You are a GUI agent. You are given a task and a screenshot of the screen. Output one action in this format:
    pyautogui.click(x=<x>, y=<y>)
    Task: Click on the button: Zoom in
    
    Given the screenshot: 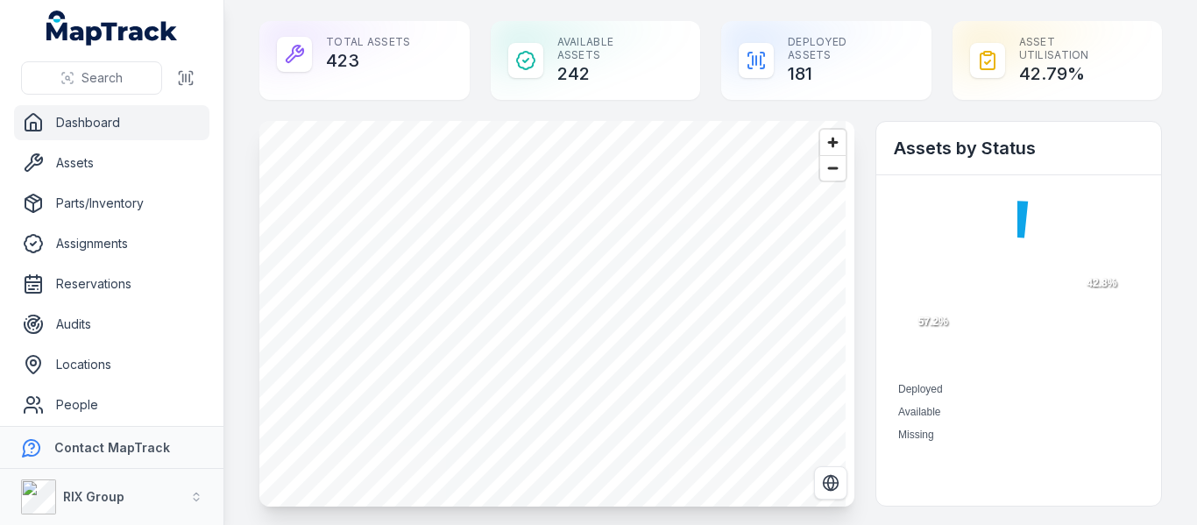 What is the action you would take?
    pyautogui.click(x=833, y=142)
    